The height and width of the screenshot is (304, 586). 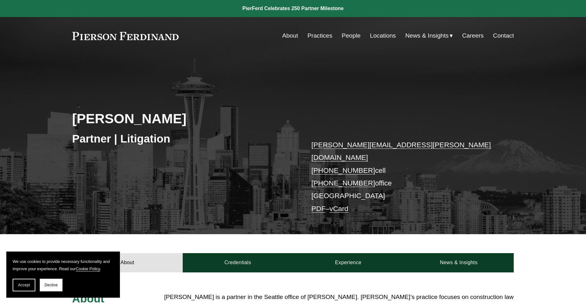 I want to click on button: Accept, so click(x=24, y=285).